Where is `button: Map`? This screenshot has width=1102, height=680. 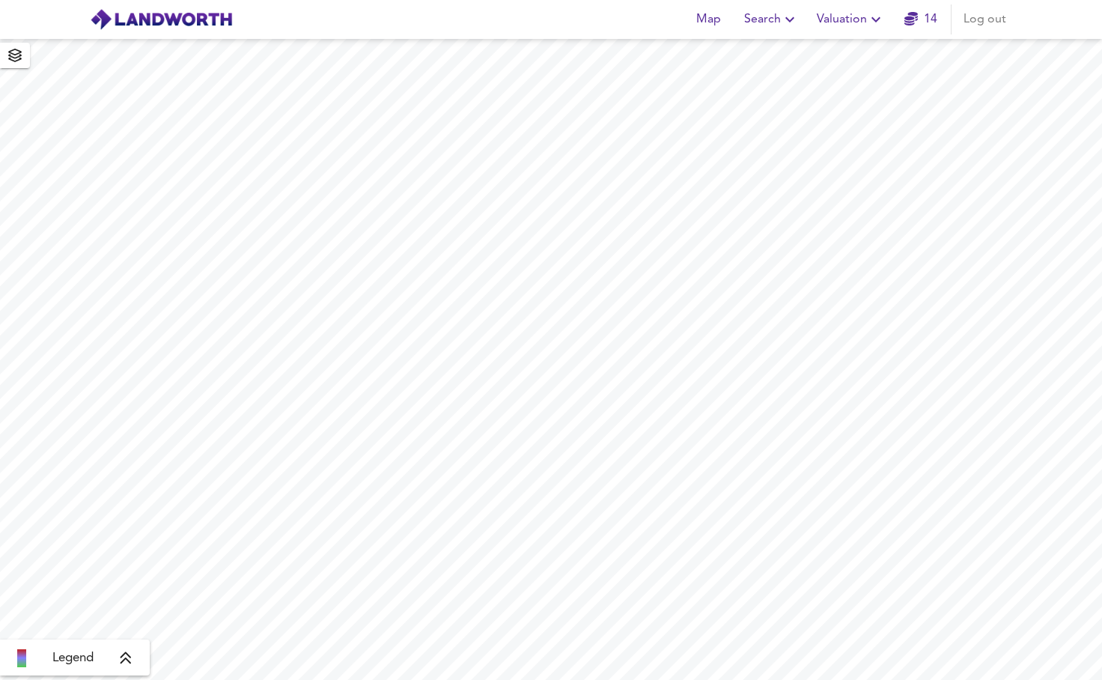
button: Map is located at coordinates (708, 19).